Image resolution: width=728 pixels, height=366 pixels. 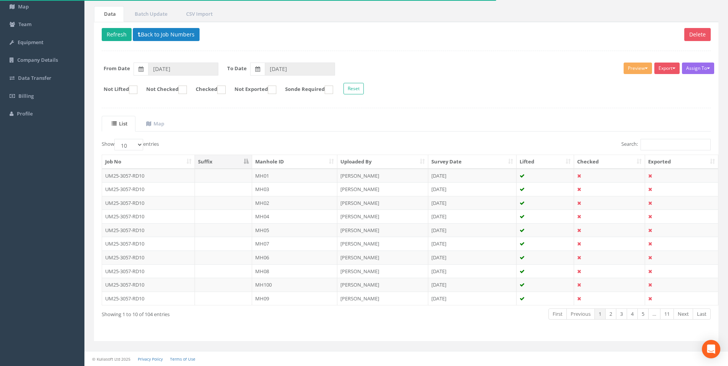 What do you see at coordinates (295, 257) in the screenshot?
I see `td: MH06` at bounding box center [295, 257].